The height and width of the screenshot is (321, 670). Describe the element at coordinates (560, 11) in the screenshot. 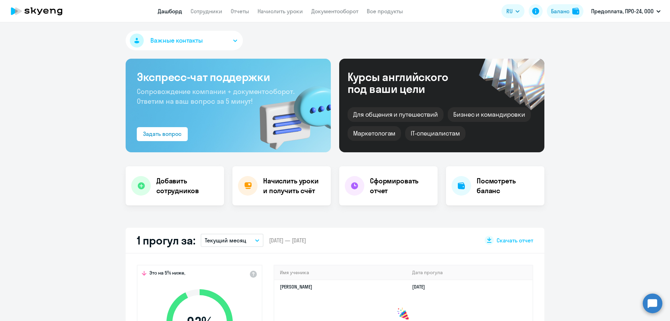

I see `div: Баланс` at that location.